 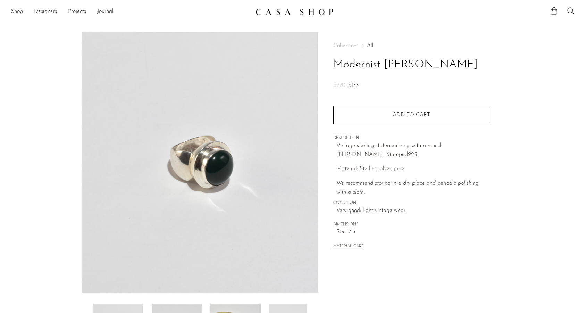 I want to click on nav: Desktop navigation, so click(x=131, y=12).